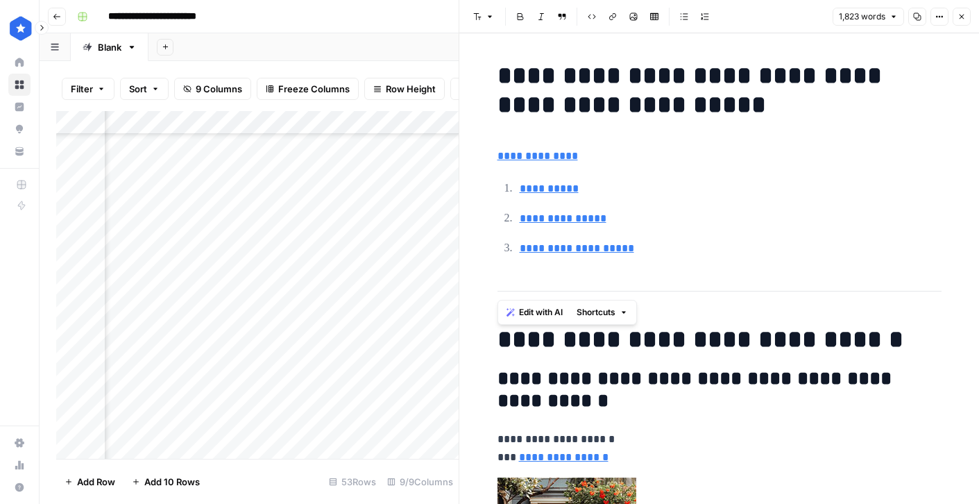 The height and width of the screenshot is (504, 979). Describe the element at coordinates (21, 28) in the screenshot. I see `img: ConsumerAffairs Logo` at that location.